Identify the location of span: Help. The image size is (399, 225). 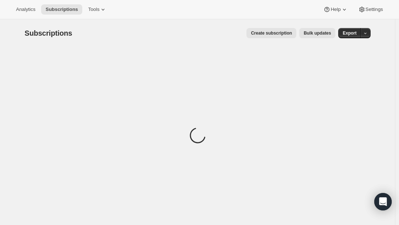
(335, 9).